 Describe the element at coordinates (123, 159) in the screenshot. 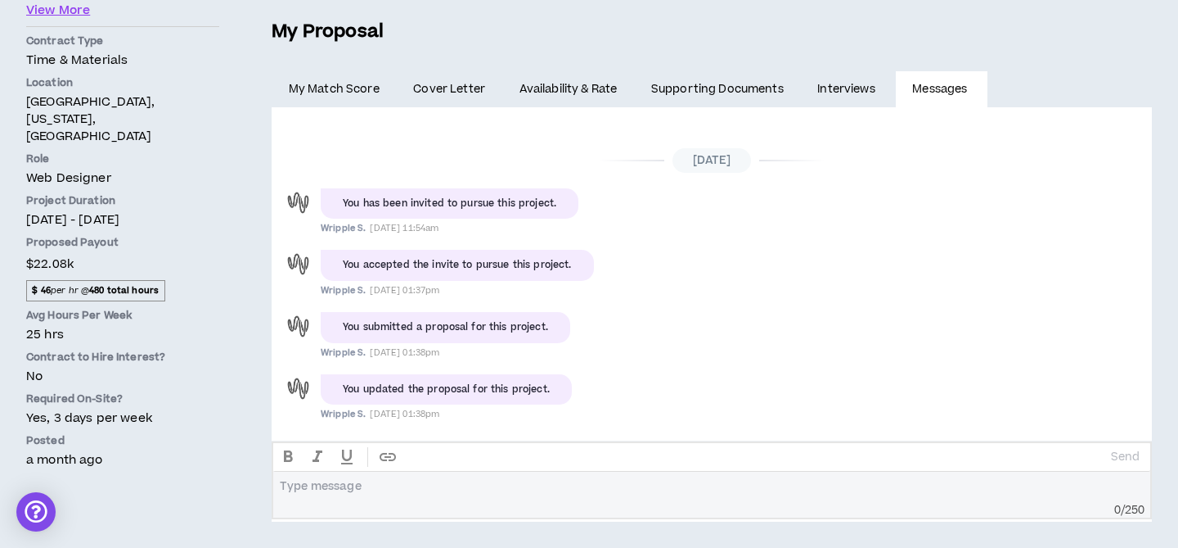

I see `p: Role` at that location.